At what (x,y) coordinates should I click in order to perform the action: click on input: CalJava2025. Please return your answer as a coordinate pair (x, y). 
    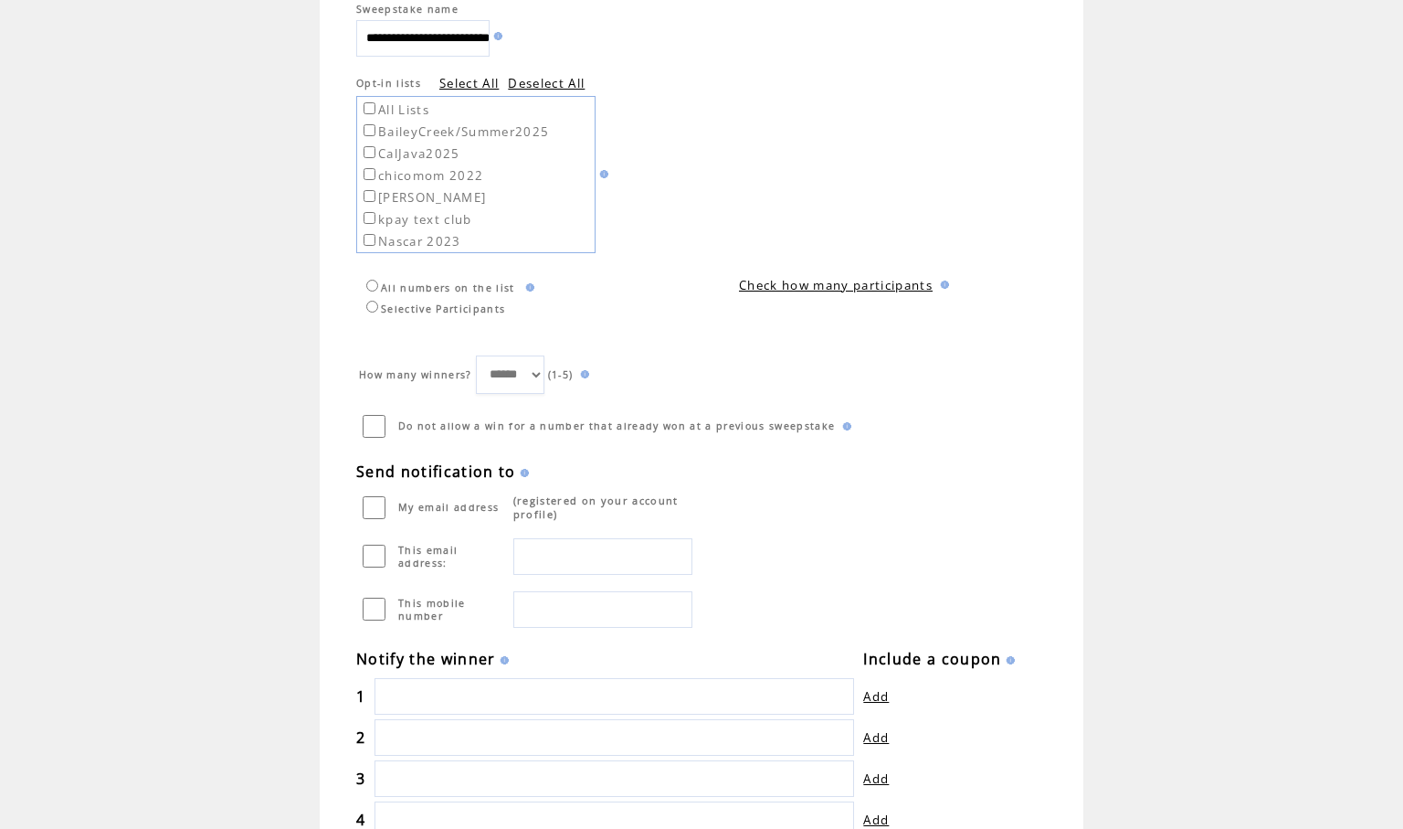
    Looking at the image, I should click on (369, 152).